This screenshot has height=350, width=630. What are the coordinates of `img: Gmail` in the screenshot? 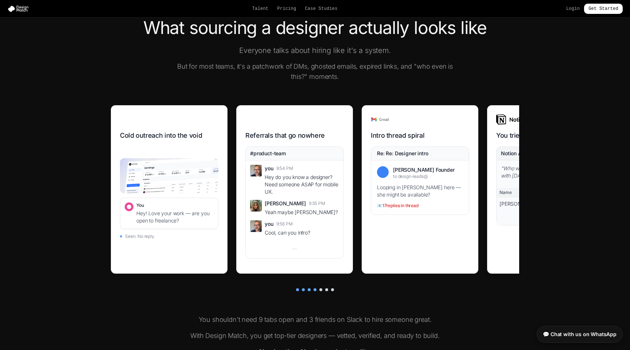 It's located at (380, 119).